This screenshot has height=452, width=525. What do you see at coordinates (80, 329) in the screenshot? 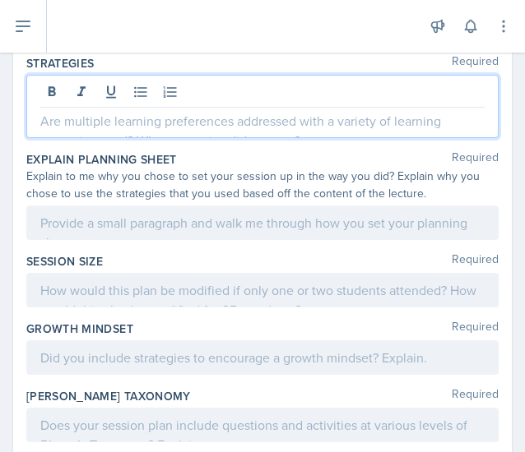
I see `label: Growth Mindset` at bounding box center [80, 329].